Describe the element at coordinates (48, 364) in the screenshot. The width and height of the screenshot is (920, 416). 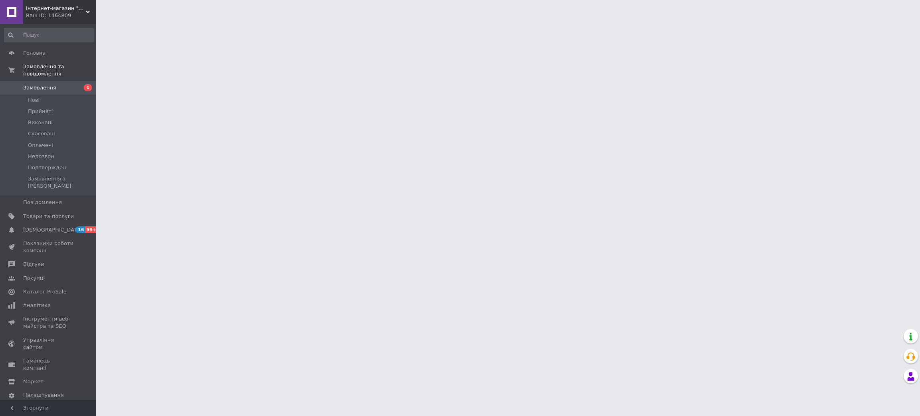
I see `span: Гаманець компанії` at that location.